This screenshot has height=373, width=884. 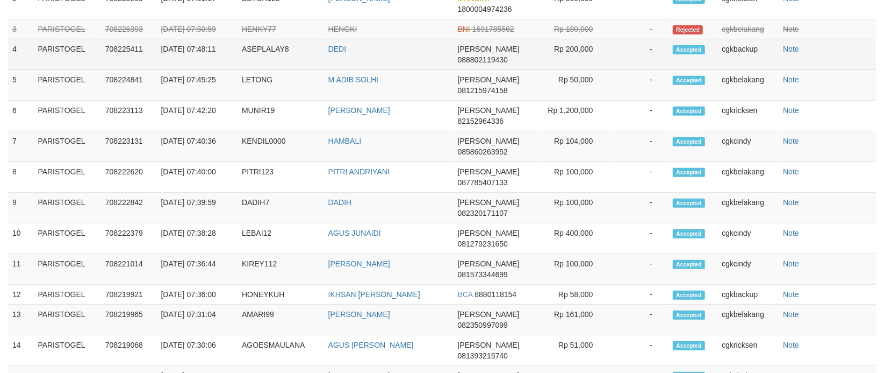 What do you see at coordinates (281, 269) in the screenshot?
I see `td: KIREY112` at bounding box center [281, 269].